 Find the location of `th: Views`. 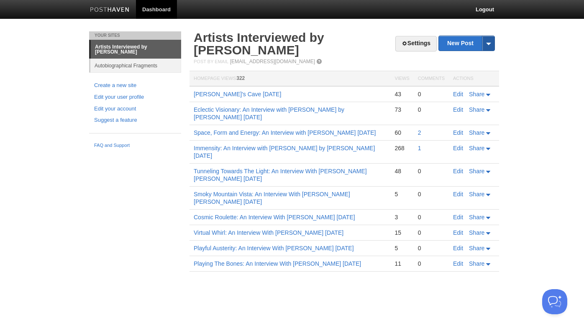

th: Views is located at coordinates (402, 79).